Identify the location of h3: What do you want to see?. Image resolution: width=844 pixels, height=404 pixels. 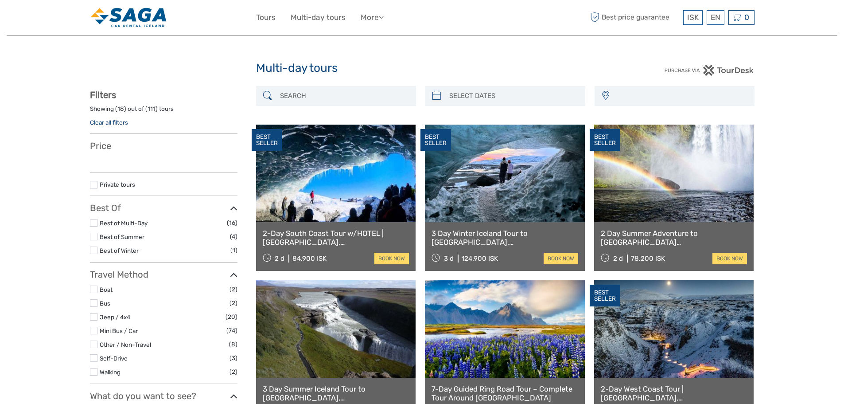
(164, 396).